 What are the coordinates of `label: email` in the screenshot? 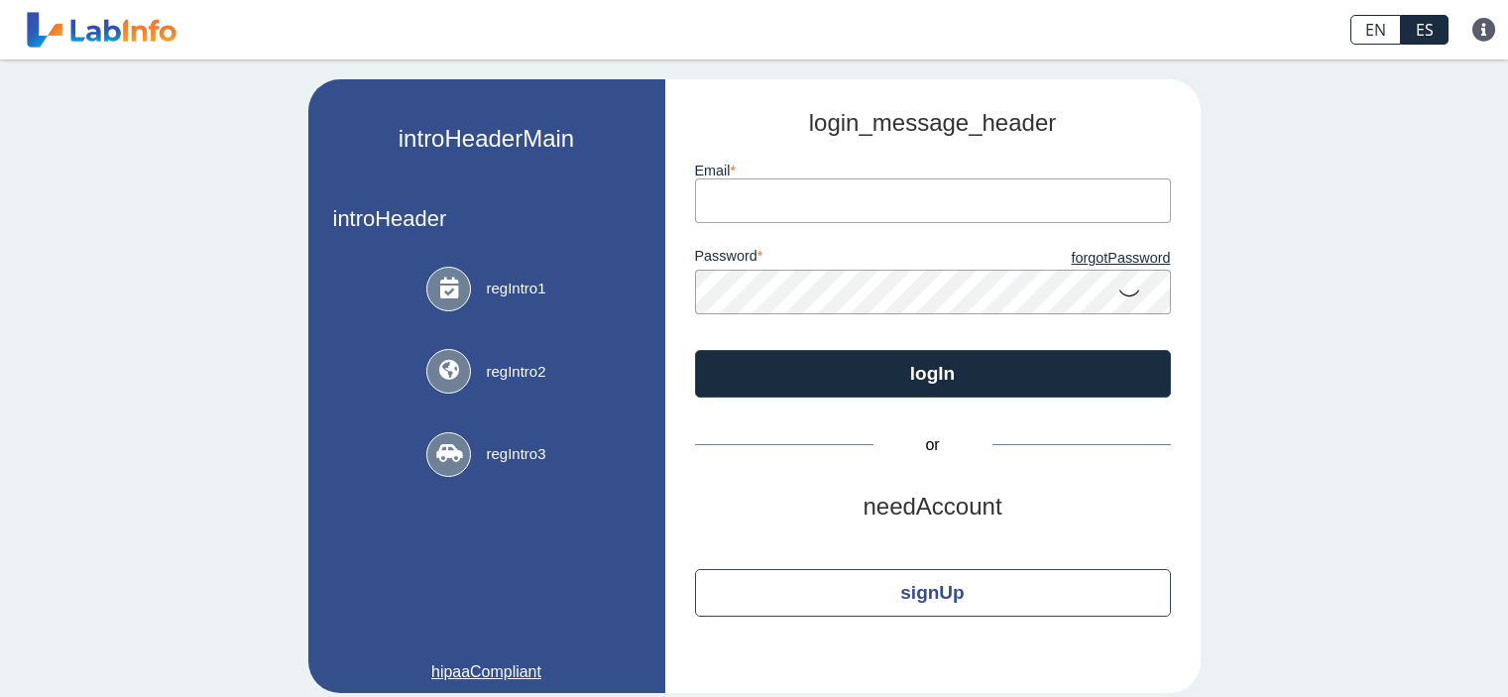 It's located at (933, 171).